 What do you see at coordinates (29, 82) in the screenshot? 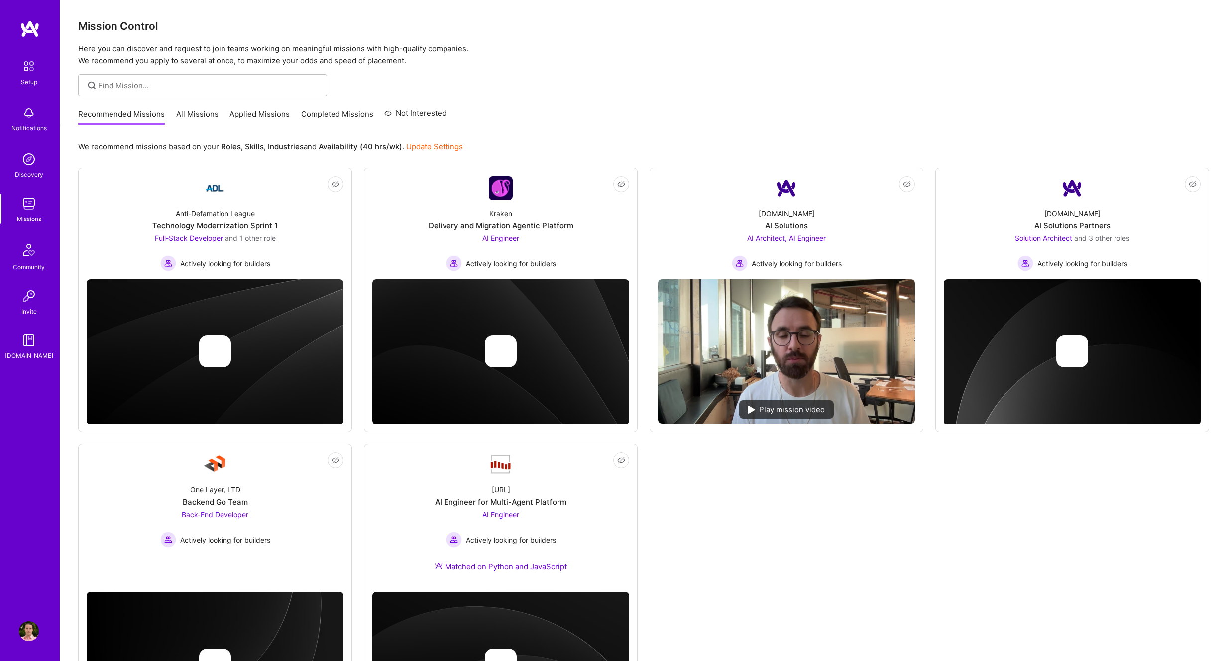
I see `div: Setup` at bounding box center [29, 82].